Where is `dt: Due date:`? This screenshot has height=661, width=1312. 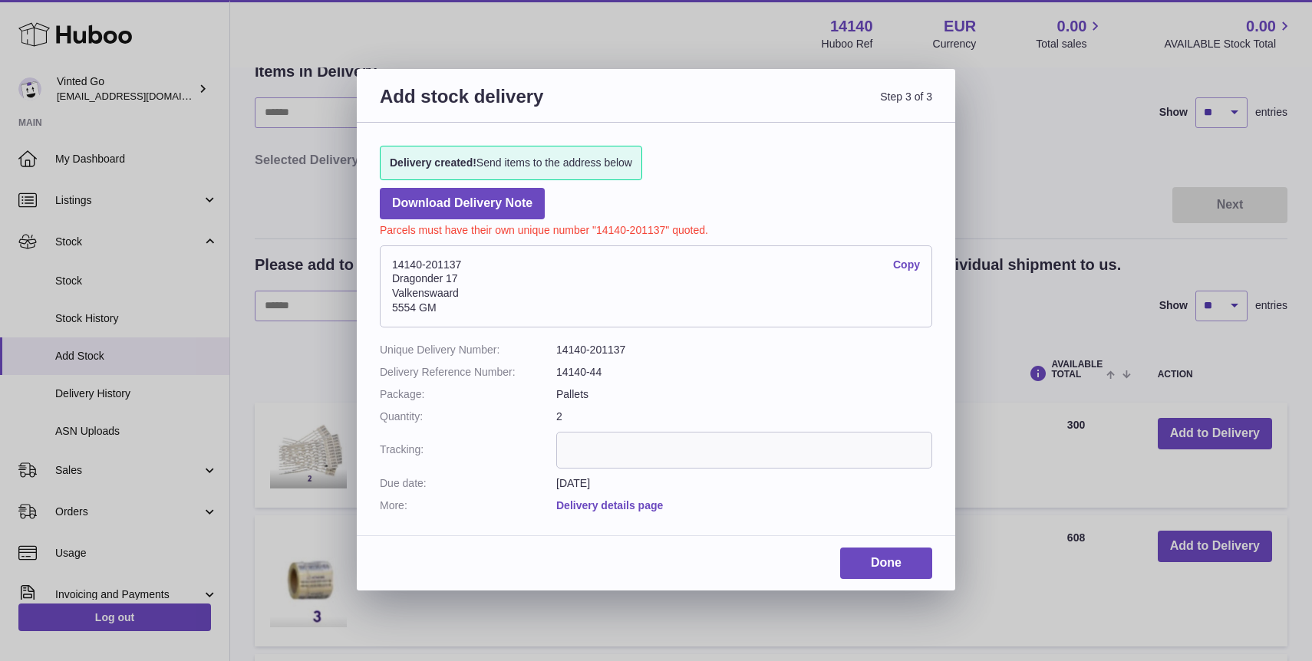 dt: Due date: is located at coordinates (468, 483).